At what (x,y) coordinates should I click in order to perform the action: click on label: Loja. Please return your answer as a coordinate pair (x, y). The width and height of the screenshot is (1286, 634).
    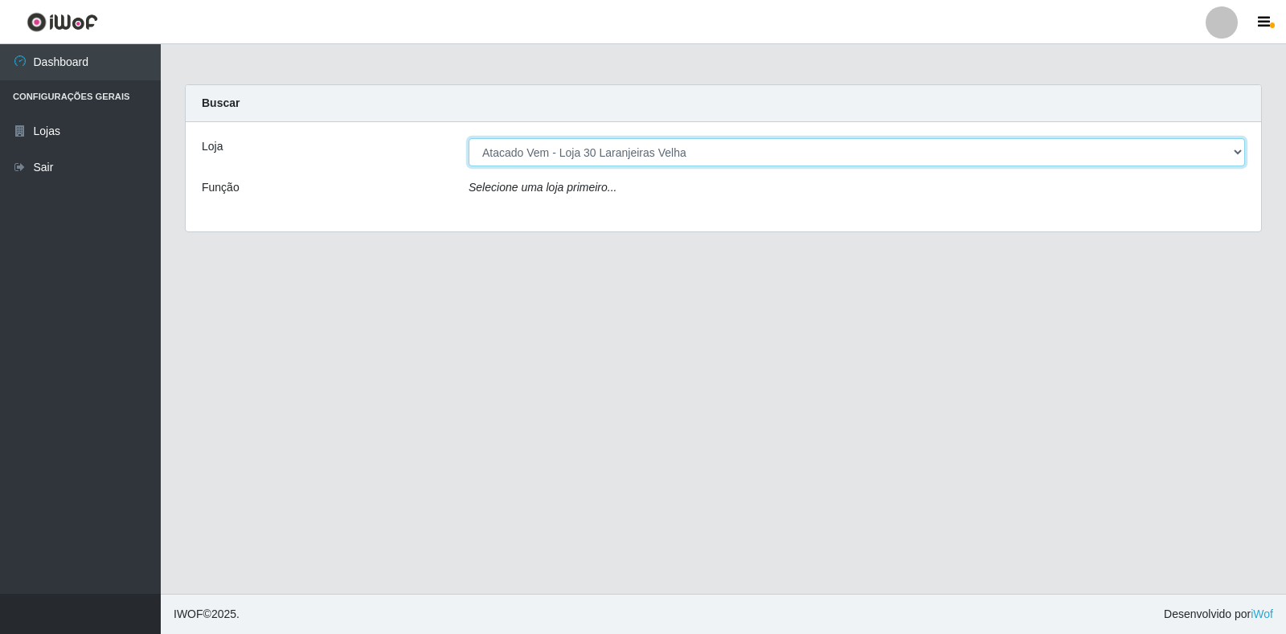
    Looking at the image, I should click on (212, 146).